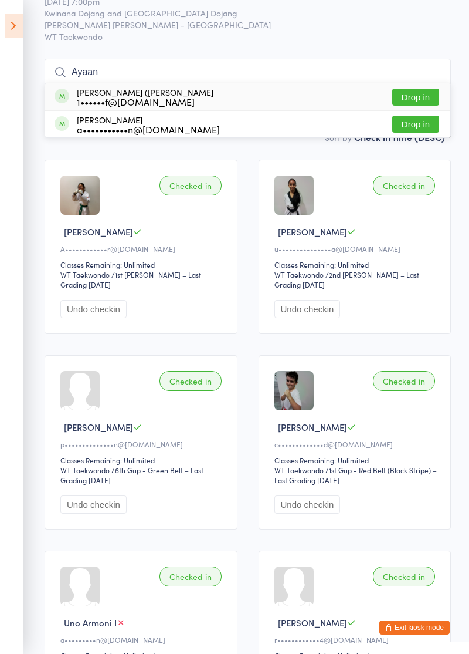 The height and width of the screenshot is (654, 469). I want to click on img: image1652795839.png, so click(80, 195).